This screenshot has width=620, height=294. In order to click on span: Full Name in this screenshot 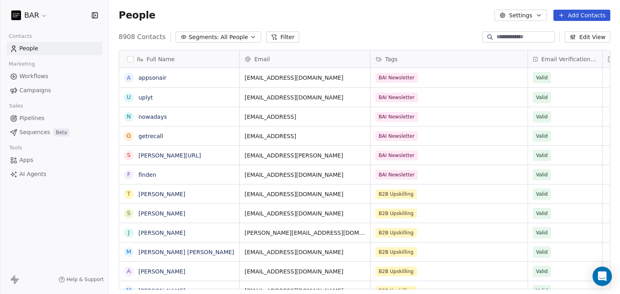, I will do `click(161, 59)`.